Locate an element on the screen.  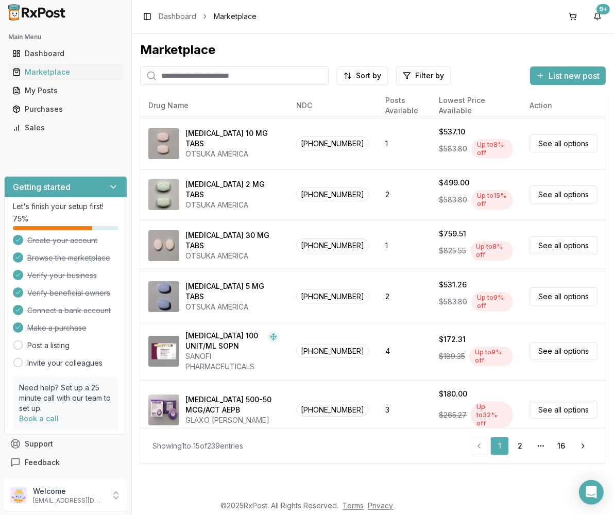
img: Abilify 30 MG TABS is located at coordinates (164, 246).